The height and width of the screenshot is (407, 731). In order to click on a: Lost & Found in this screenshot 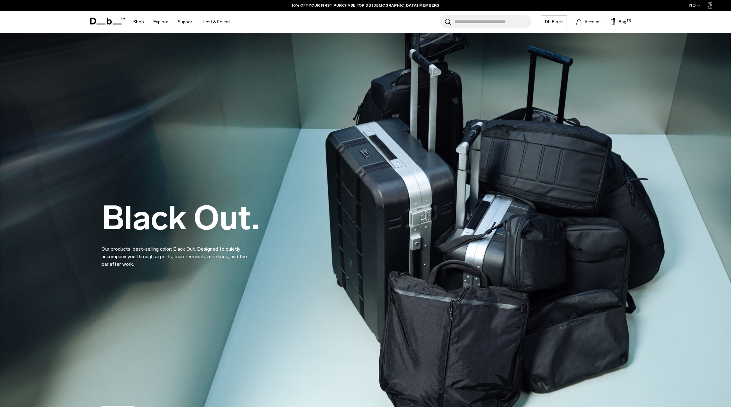, I will do `click(216, 22)`.